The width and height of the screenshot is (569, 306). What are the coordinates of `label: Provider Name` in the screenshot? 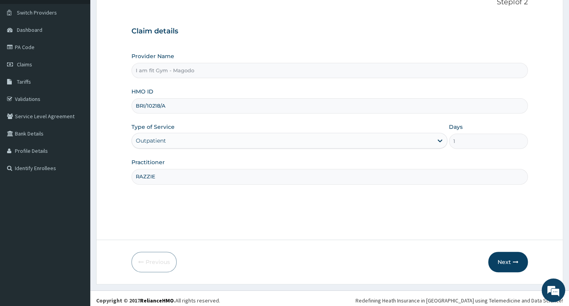 It's located at (153, 56).